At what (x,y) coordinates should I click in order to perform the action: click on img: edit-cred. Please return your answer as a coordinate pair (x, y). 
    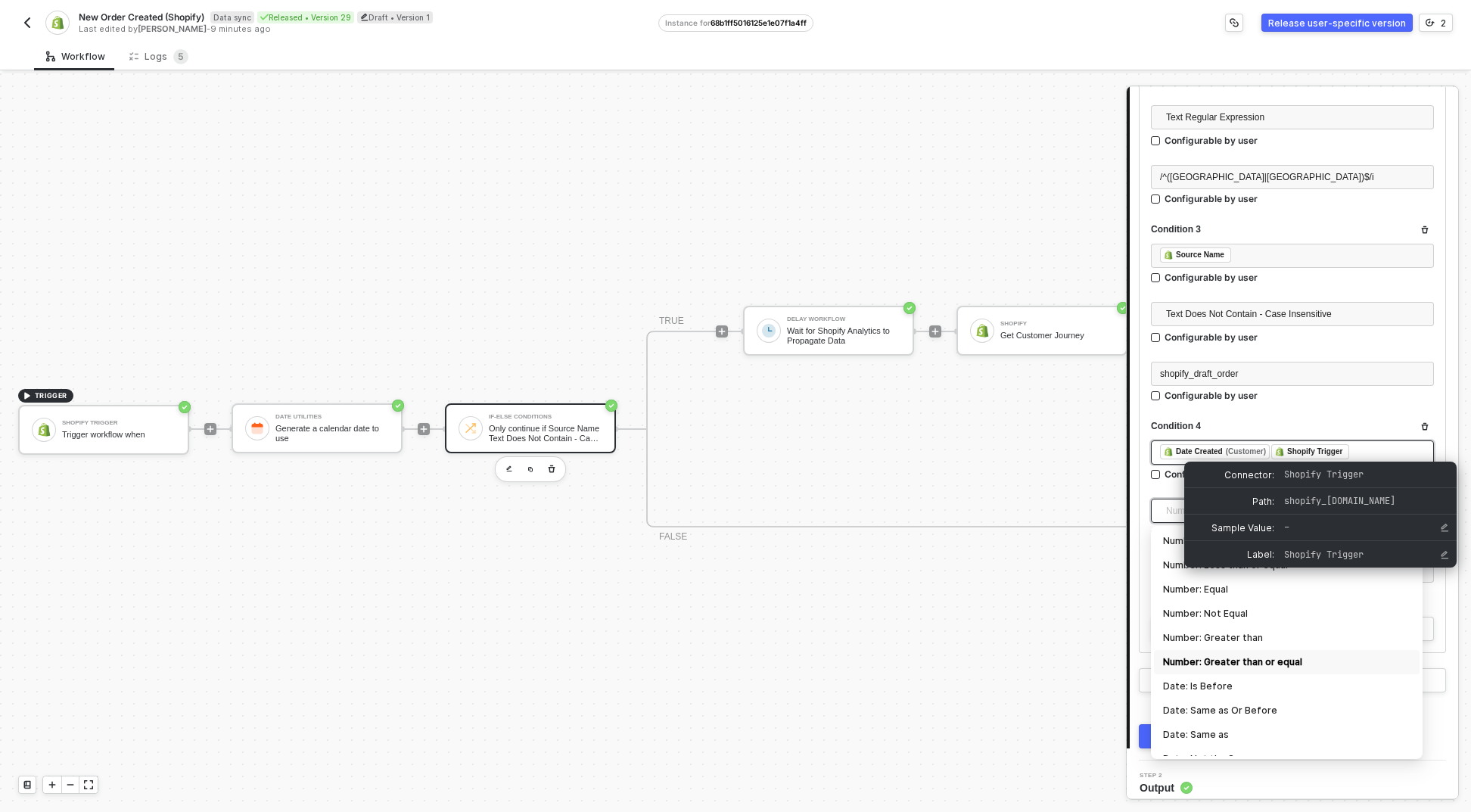
    Looking at the image, I should click on (509, 468).